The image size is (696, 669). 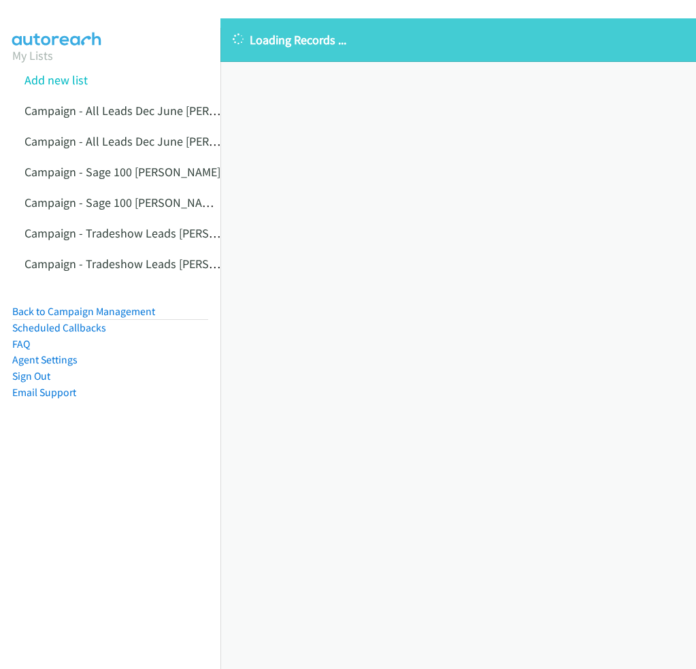 I want to click on a: Agent Settings, so click(x=45, y=359).